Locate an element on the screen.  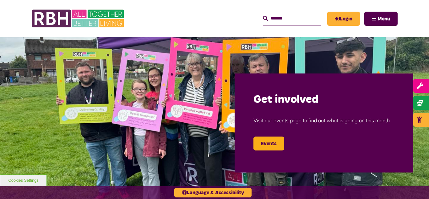
p: Visit our events page to find out what is going on this month is located at coordinates (324, 120).